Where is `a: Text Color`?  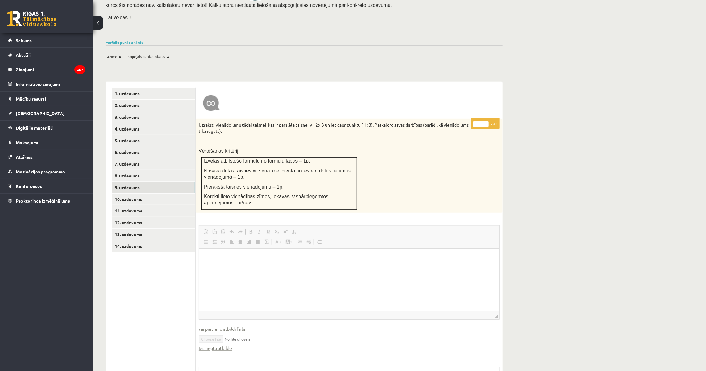
a: Text Color is located at coordinates (278, 242).